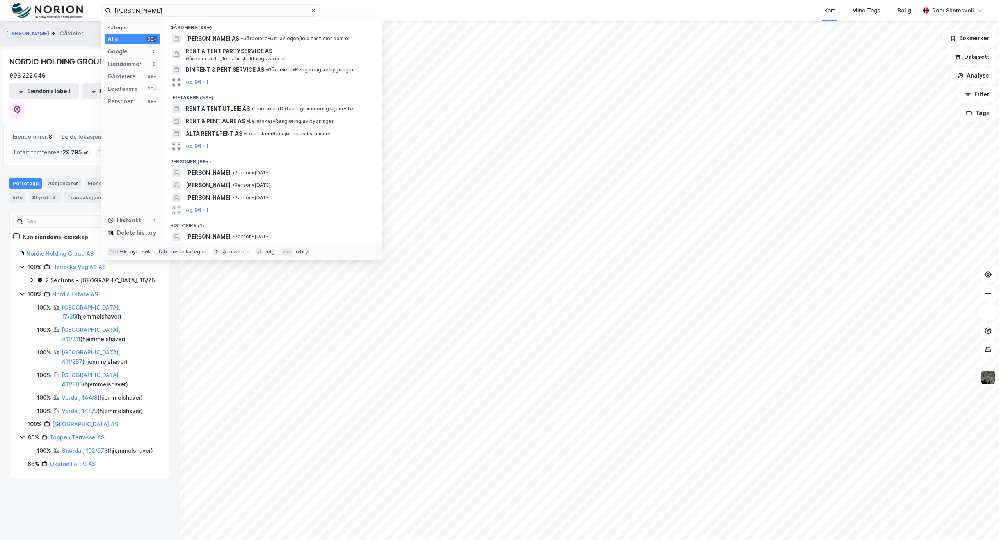 This screenshot has width=999, height=540. I want to click on span: 8, so click(50, 137).